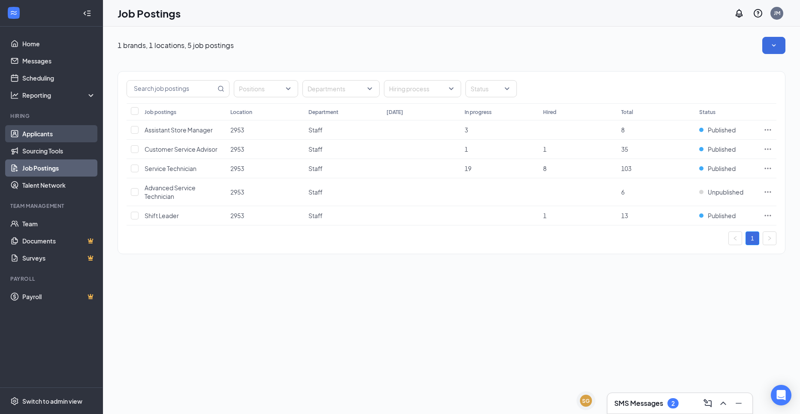  I want to click on span: right, so click(770, 239).